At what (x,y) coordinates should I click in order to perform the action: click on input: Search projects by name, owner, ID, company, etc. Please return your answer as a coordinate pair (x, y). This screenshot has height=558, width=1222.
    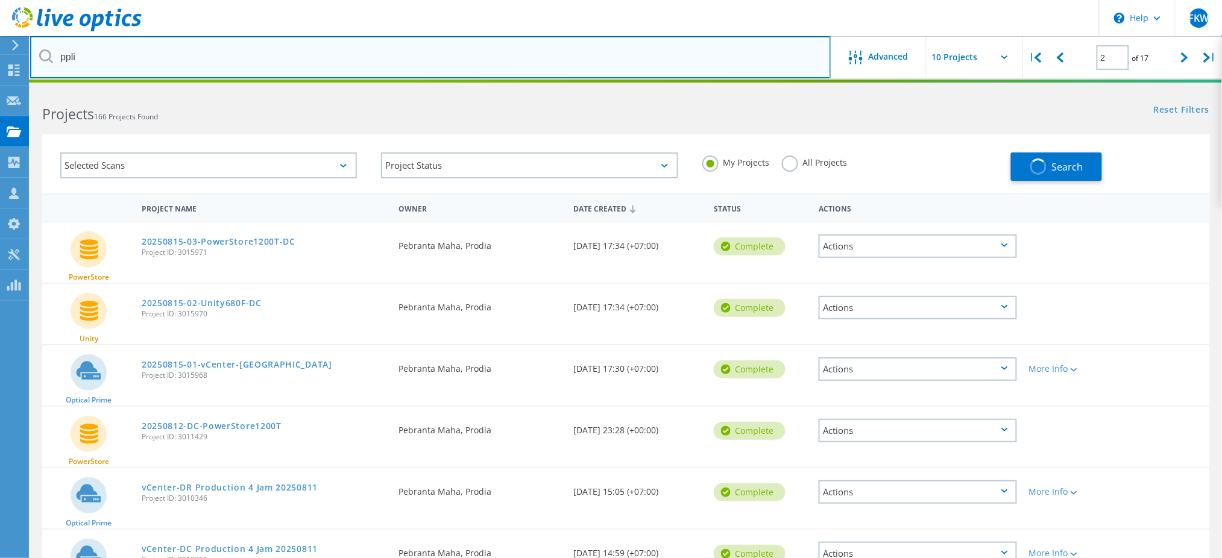
    Looking at the image, I should click on (430, 57).